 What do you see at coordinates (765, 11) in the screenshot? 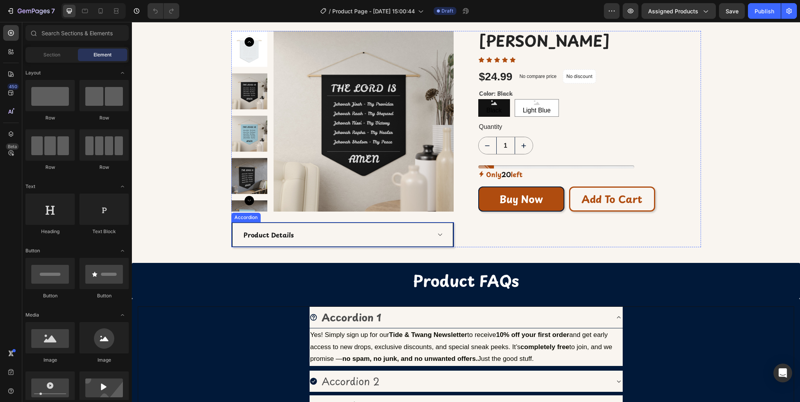
I see `button: Publish` at bounding box center [765, 11].